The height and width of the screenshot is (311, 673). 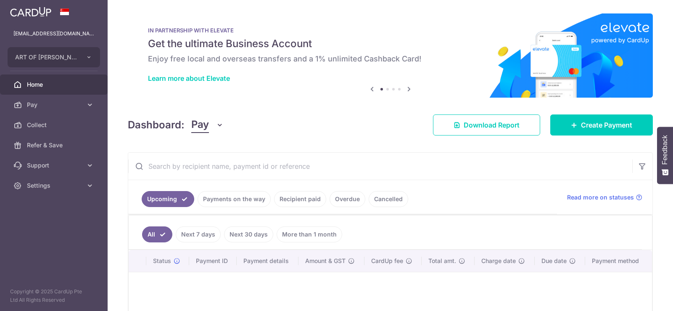 What do you see at coordinates (156, 125) in the screenshot?
I see `h4: Dashboard:` at bounding box center [156, 125].